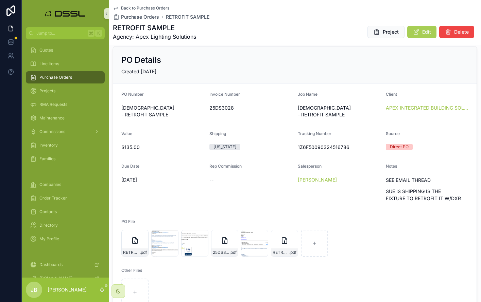  Describe the element at coordinates (145, 8) in the screenshot. I see `span: Back to Purchase Orders` at that location.